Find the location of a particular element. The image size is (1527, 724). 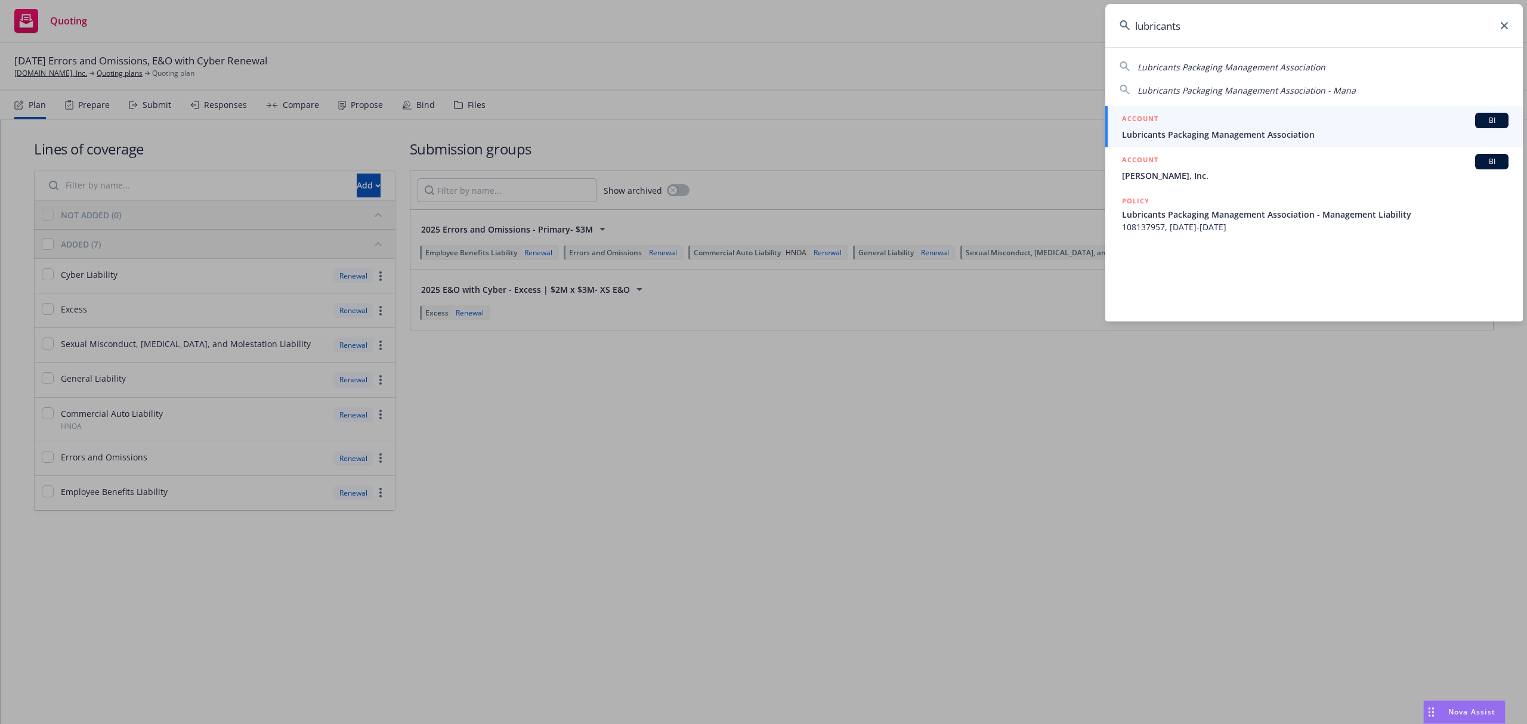

input: Search... is located at coordinates (1314, 26).